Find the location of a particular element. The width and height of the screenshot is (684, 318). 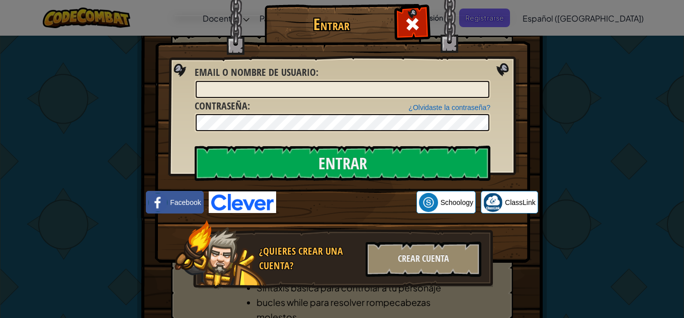

h1: Entrar is located at coordinates (331, 24).